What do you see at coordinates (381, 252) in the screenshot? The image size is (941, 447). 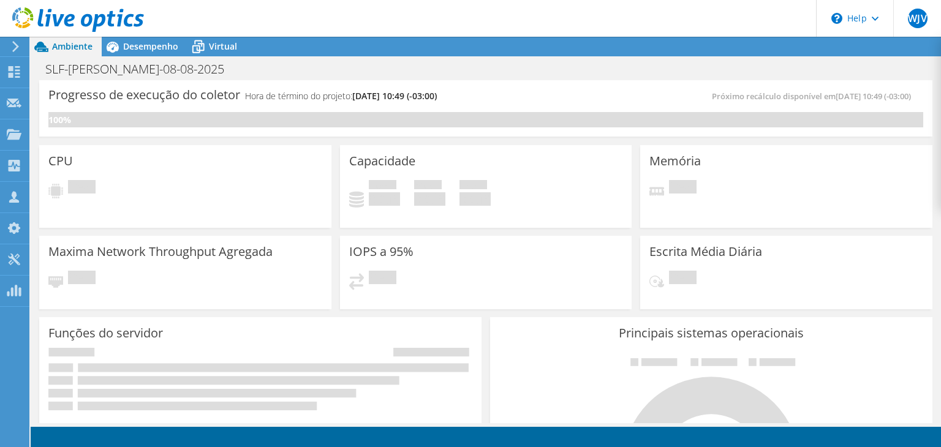 I see `h3: IOPS a 95%` at bounding box center [381, 252].